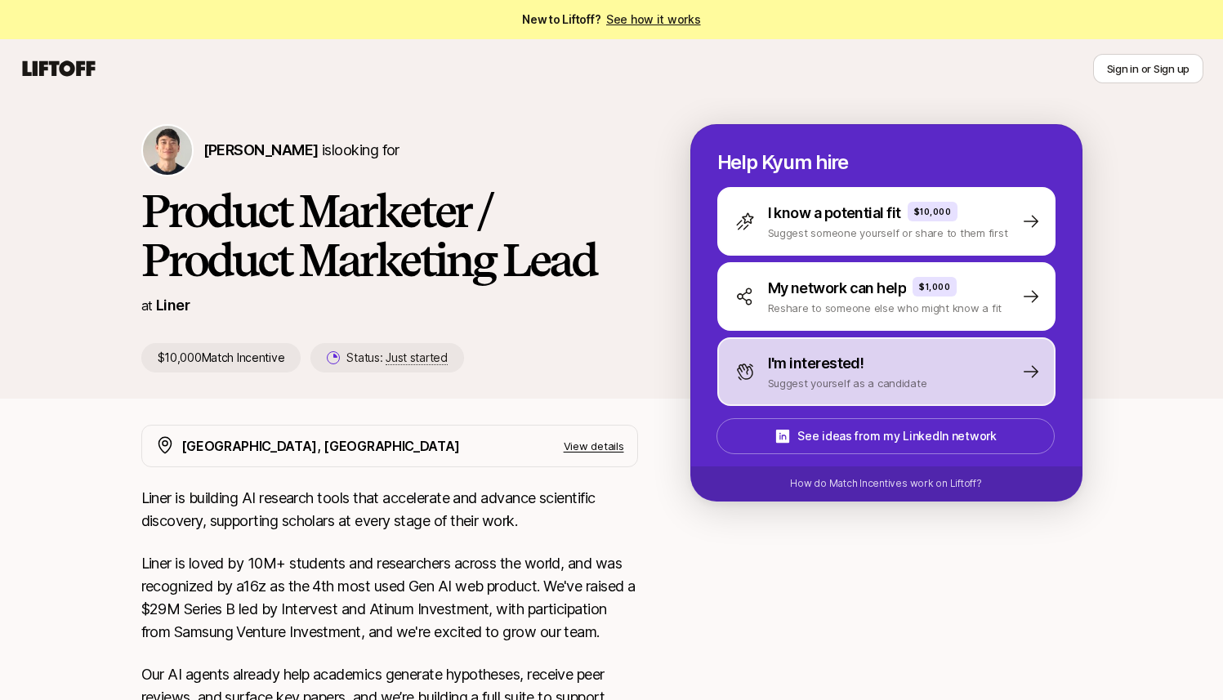 The image size is (1223, 700). Describe the element at coordinates (396, 358) in the screenshot. I see `p: Status:` at that location.